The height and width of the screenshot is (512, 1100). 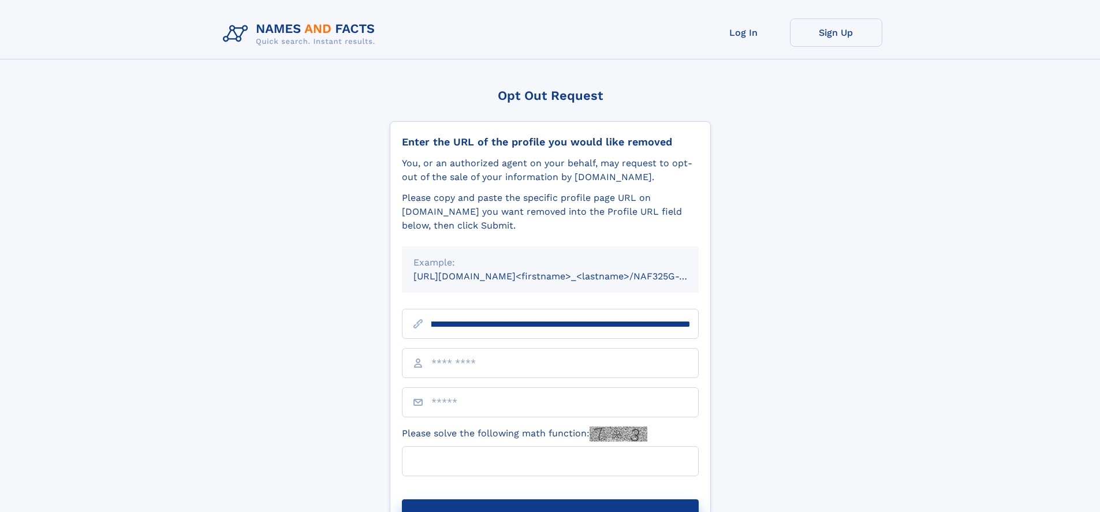 What do you see at coordinates (836, 32) in the screenshot?
I see `a: Sign Up` at bounding box center [836, 32].